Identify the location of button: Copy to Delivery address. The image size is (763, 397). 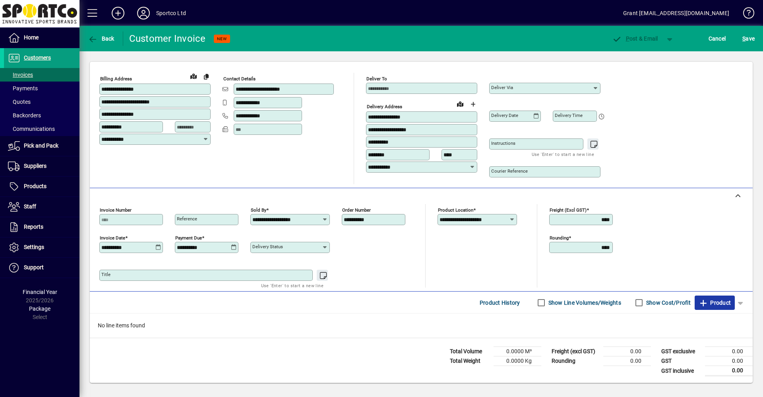
(206, 76).